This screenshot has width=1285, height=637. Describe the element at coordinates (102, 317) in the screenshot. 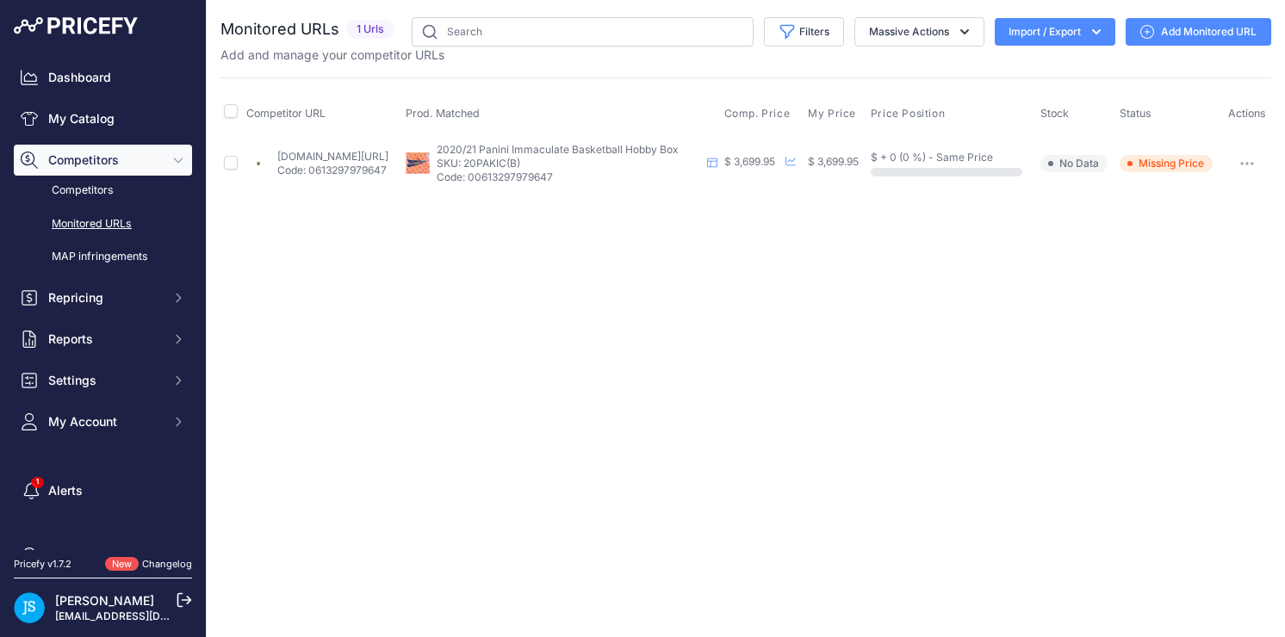

I see `nav: Sidebar` at that location.